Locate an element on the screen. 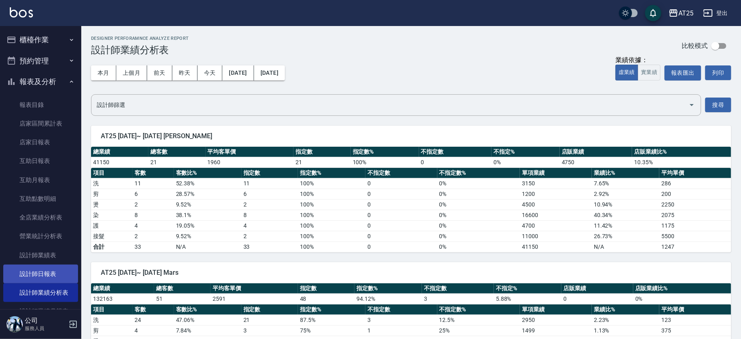  td: 100% is located at coordinates (332, 247).